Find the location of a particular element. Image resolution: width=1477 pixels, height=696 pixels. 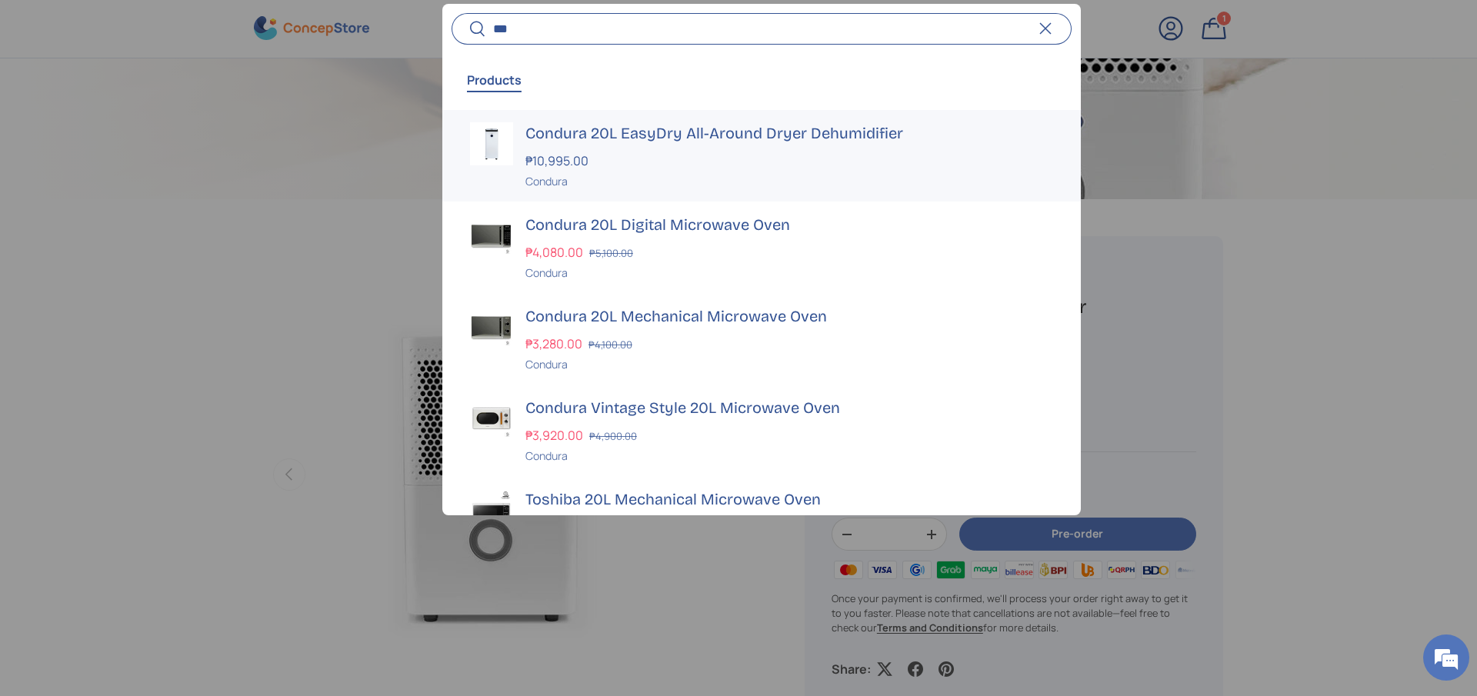

a: Condura 20L Mechanical Microwave Oven ₱3,280.00 ₱4,100.00 Condura is located at coordinates (762, 339).